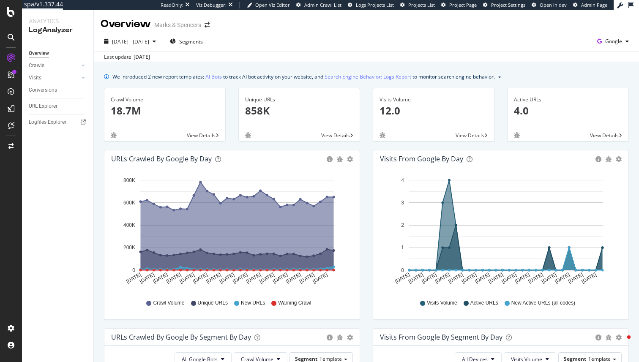 The image size is (639, 362). What do you see at coordinates (177, 25) in the screenshot?
I see `div: Marks & Spencers` at bounding box center [177, 25].